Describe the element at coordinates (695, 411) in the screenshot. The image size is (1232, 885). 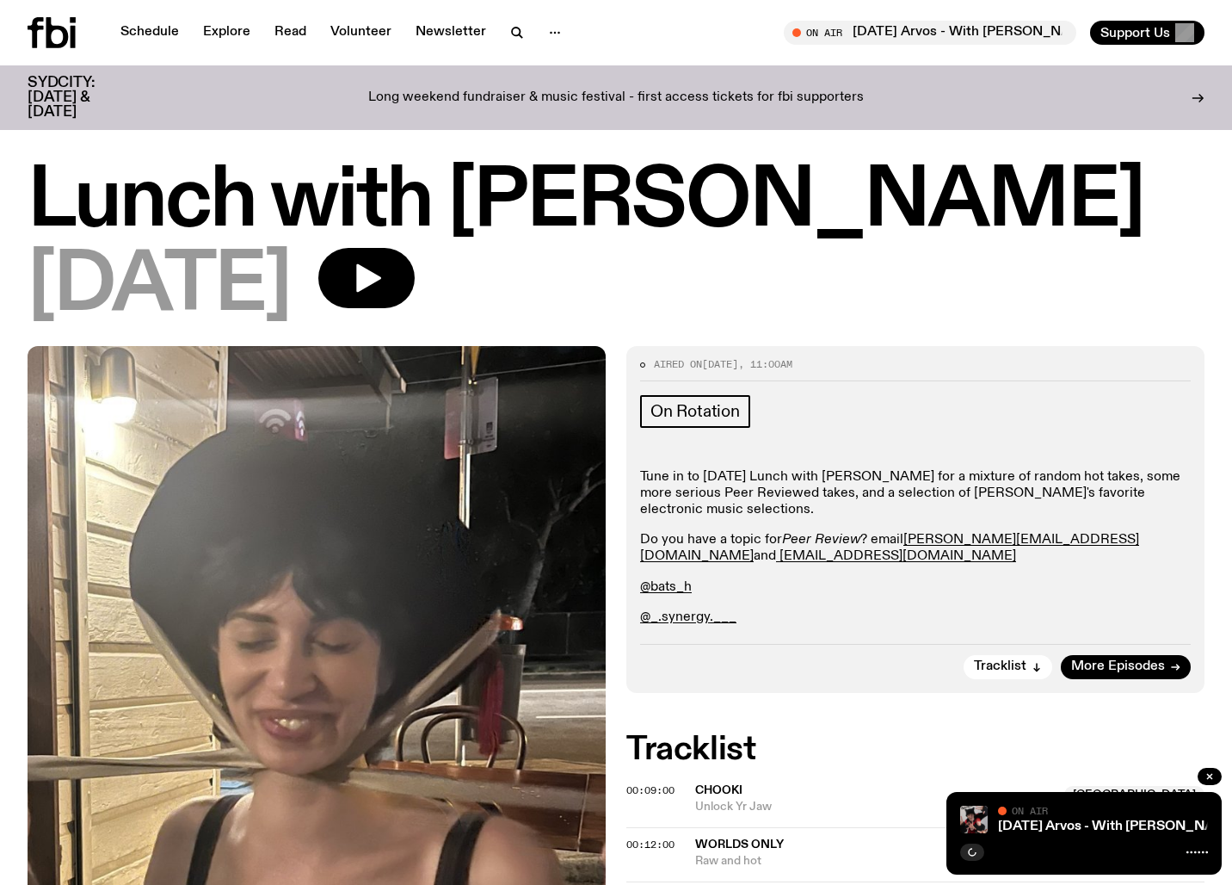
I see `span: On Rotation` at that location.